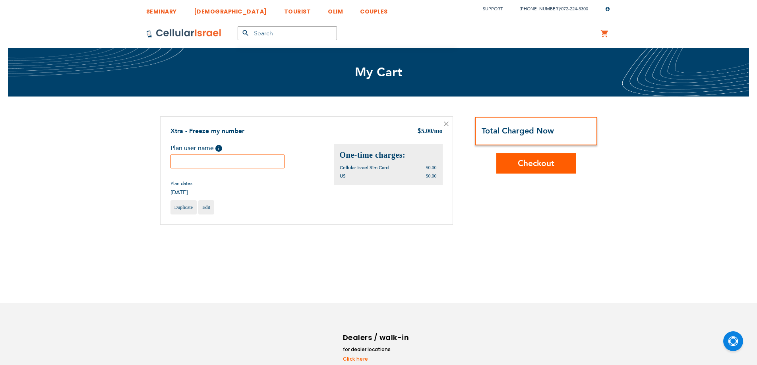 This screenshot has width=757, height=365. What do you see at coordinates (335, 9) in the screenshot?
I see `a: OLIM` at bounding box center [335, 9].